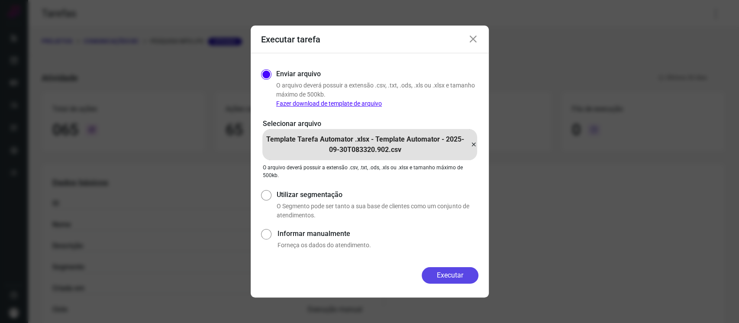 This screenshot has width=739, height=323. What do you see at coordinates (450, 275) in the screenshot?
I see `button: Executar` at bounding box center [450, 275].